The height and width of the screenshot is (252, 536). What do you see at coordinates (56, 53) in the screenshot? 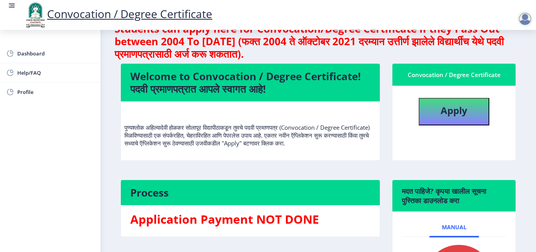
I see `span: Dashboard` at bounding box center [56, 53].